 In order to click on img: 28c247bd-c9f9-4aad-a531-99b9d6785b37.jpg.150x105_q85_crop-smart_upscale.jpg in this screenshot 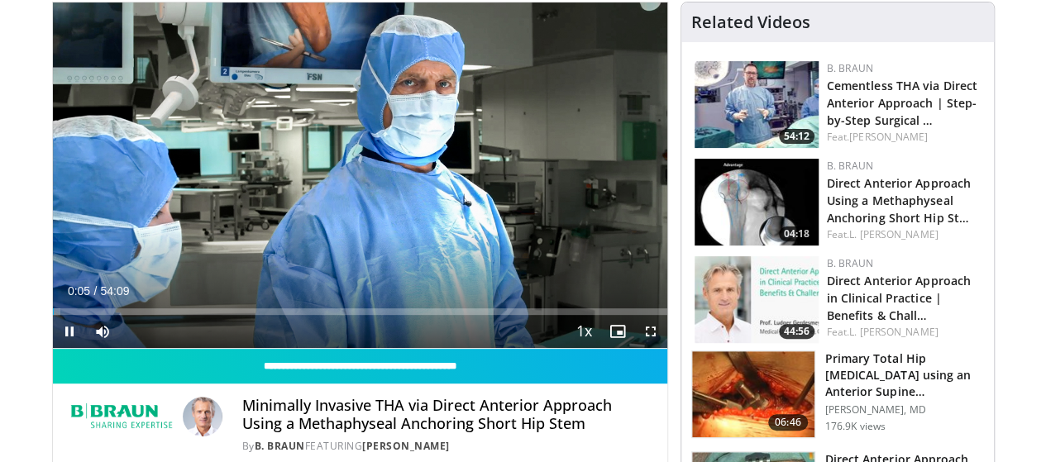, I will do `click(756, 104)`.